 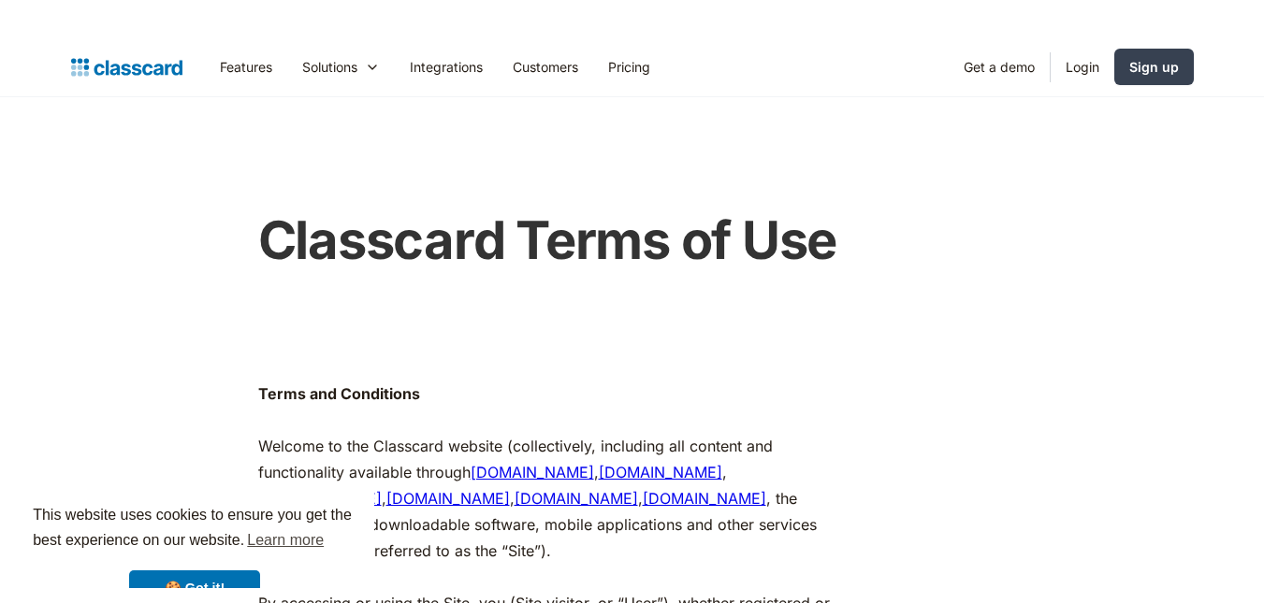 I want to click on h1: Classcard Terms of Use, so click(x=623, y=240).